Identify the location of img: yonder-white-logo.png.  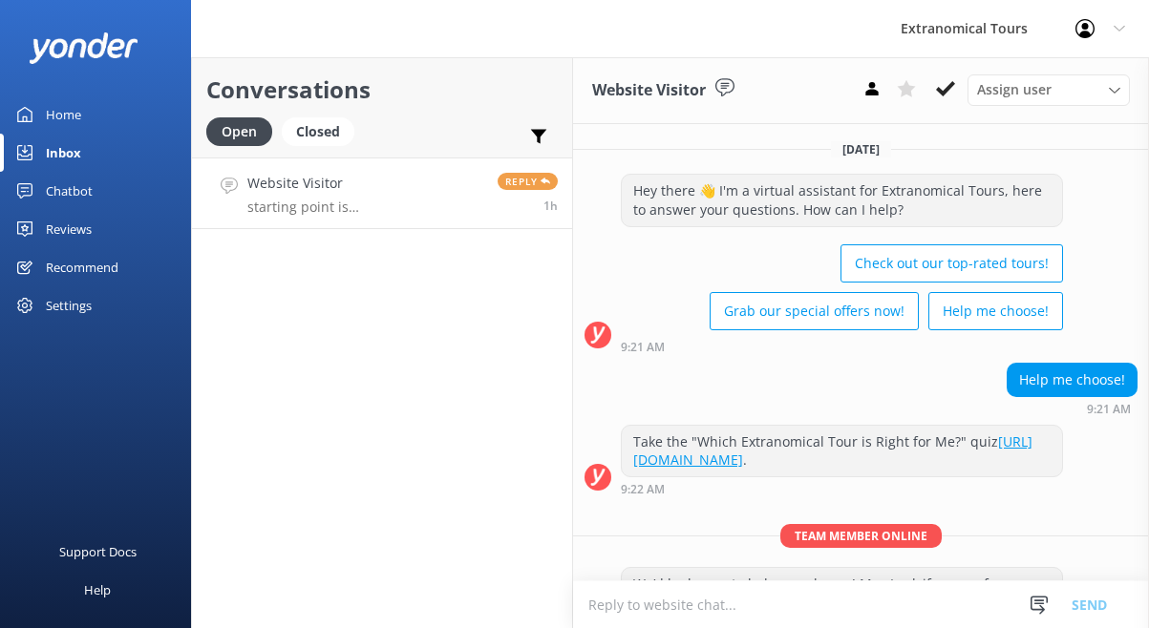
(83, 48).